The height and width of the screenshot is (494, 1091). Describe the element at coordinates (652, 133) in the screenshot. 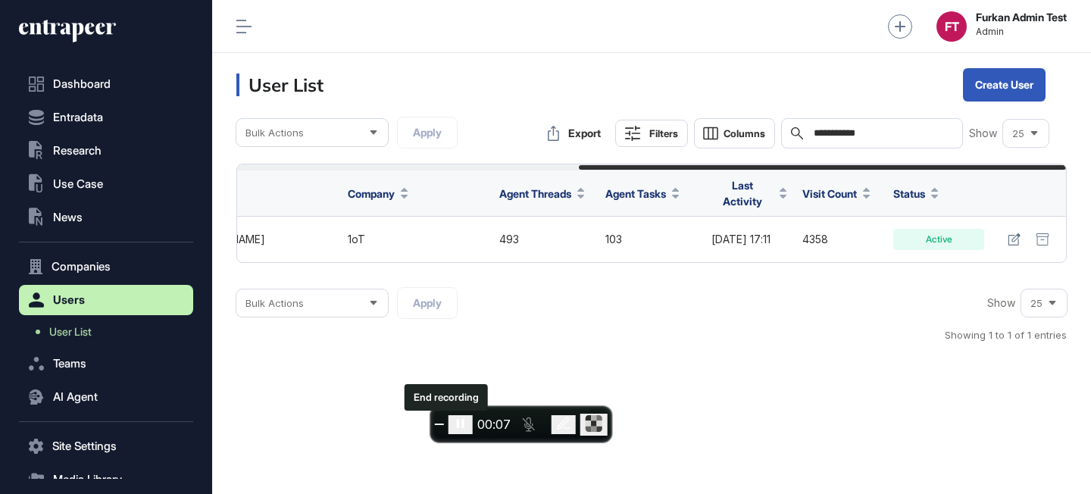

I see `button: Filters` at that location.